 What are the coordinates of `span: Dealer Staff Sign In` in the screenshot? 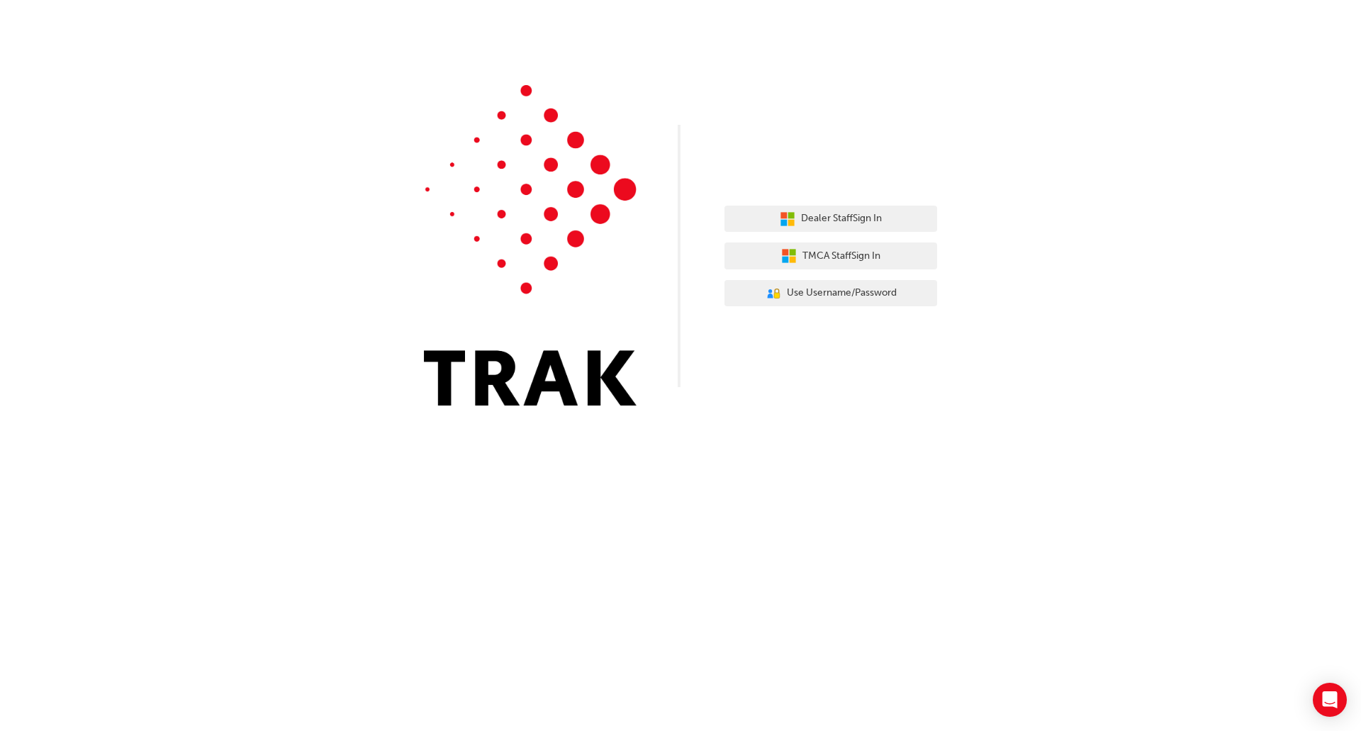 It's located at (842, 218).